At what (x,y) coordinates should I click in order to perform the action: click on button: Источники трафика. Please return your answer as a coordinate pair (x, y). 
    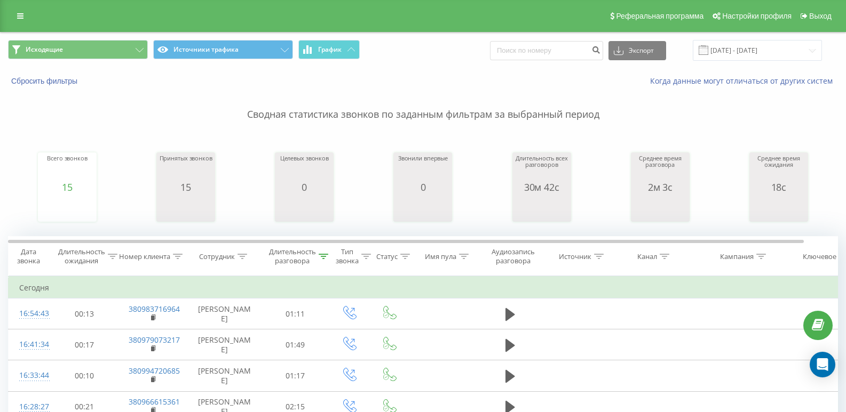
    Looking at the image, I should click on (223, 50).